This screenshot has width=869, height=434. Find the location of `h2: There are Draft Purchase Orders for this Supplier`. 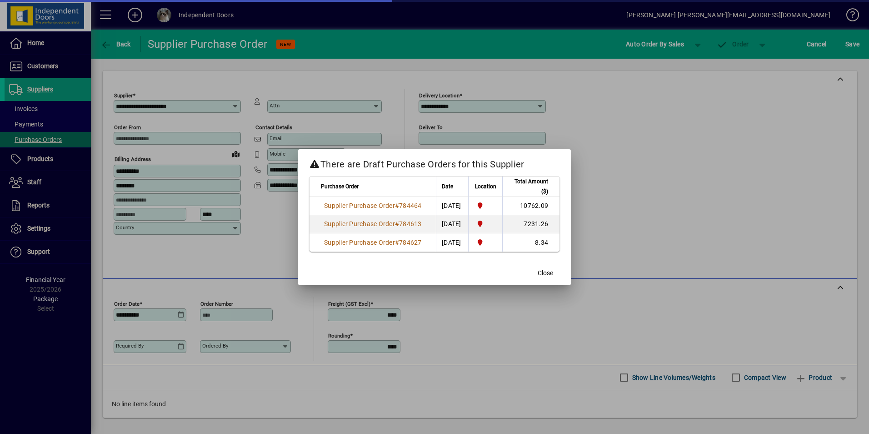

h2: There are Draft Purchase Orders for this Supplier is located at coordinates (435, 162).